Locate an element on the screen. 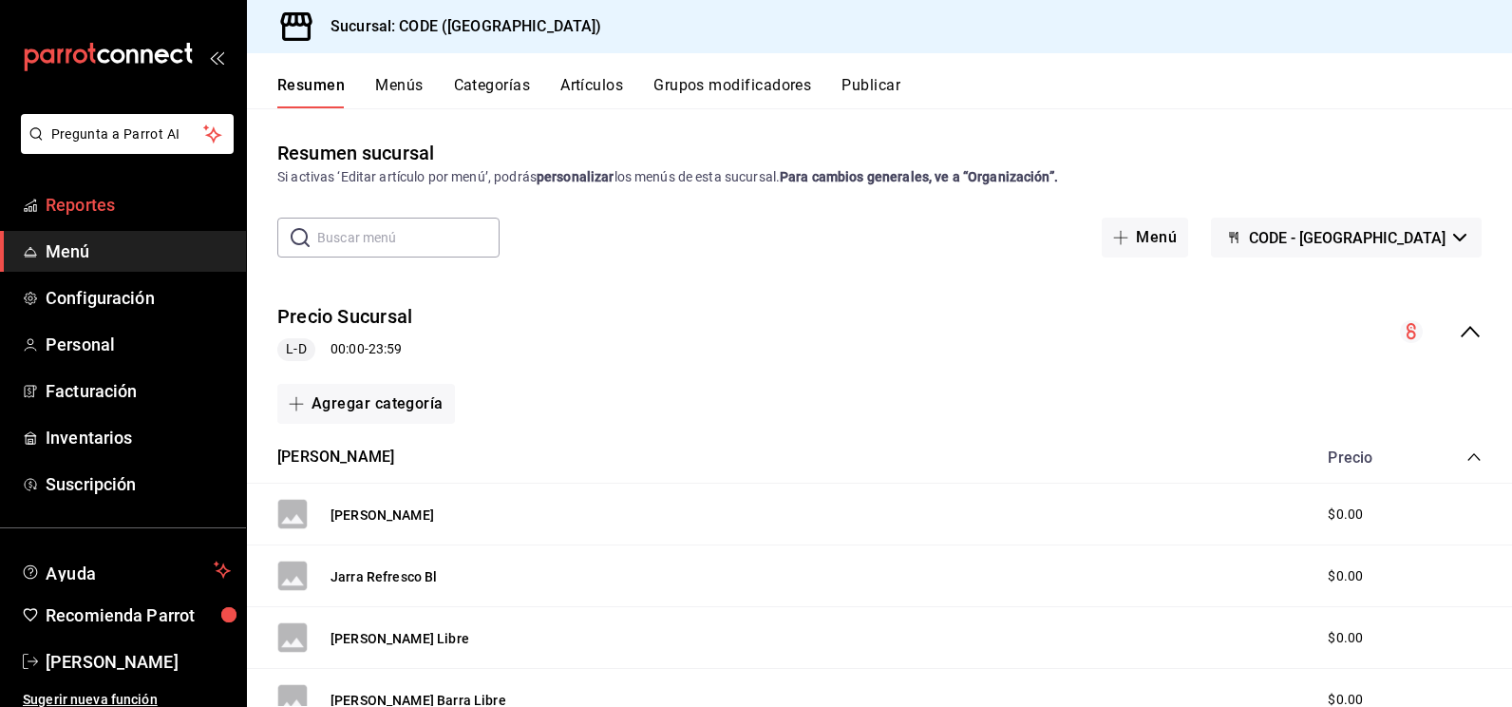 This screenshot has height=707, width=1512. button: Agregar categoría is located at coordinates (366, 404).